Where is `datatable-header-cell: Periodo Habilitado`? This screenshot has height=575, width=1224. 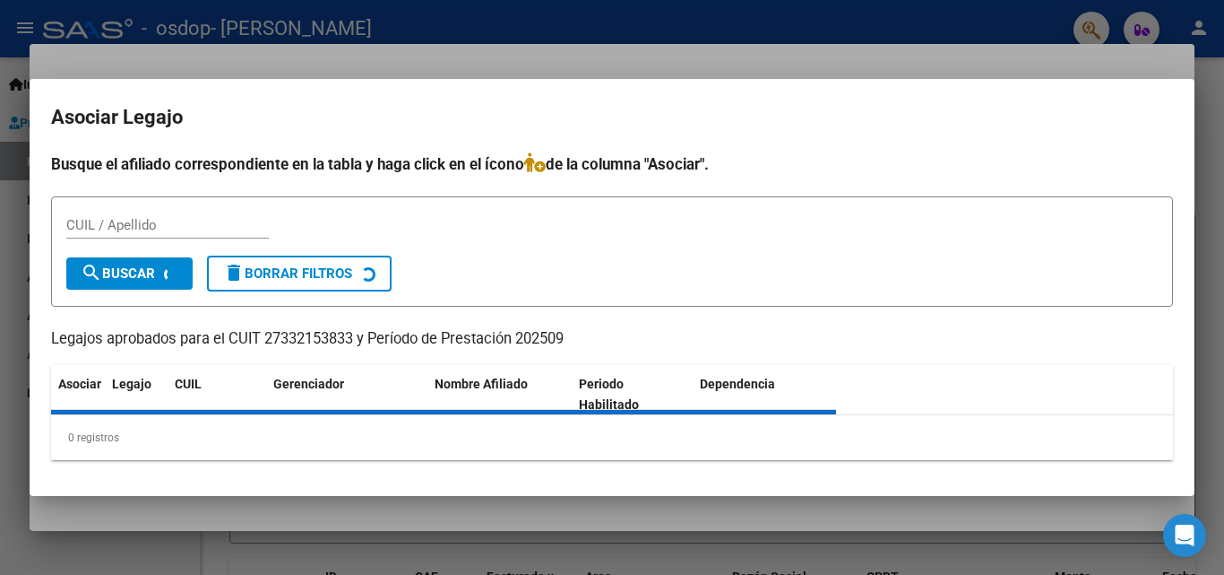 datatable-header-cell: Periodo Habilitado is located at coordinates (632, 394).